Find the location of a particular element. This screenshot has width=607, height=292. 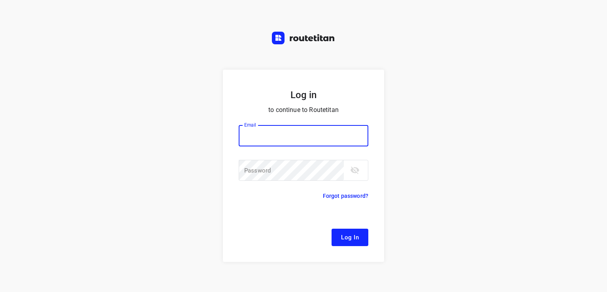

h5: Log in is located at coordinates (304, 95).